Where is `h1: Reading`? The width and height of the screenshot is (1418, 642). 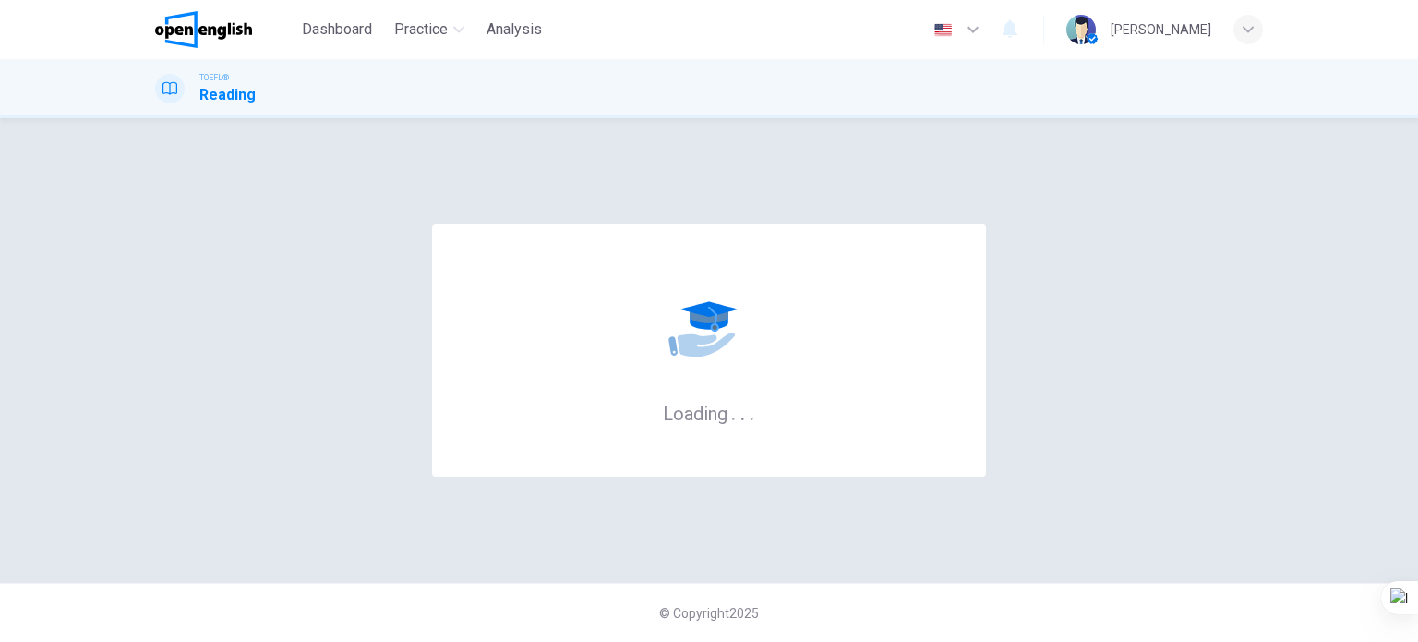 h1: Reading is located at coordinates (227, 95).